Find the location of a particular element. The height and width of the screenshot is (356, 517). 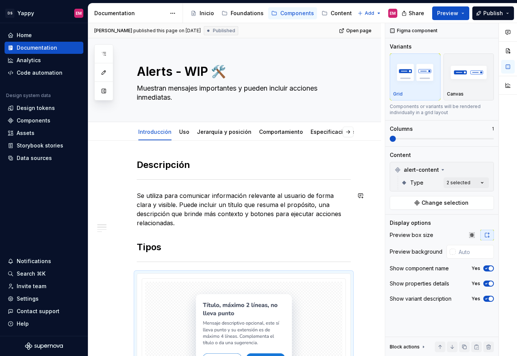

a: Code automation is located at coordinates (44, 73).